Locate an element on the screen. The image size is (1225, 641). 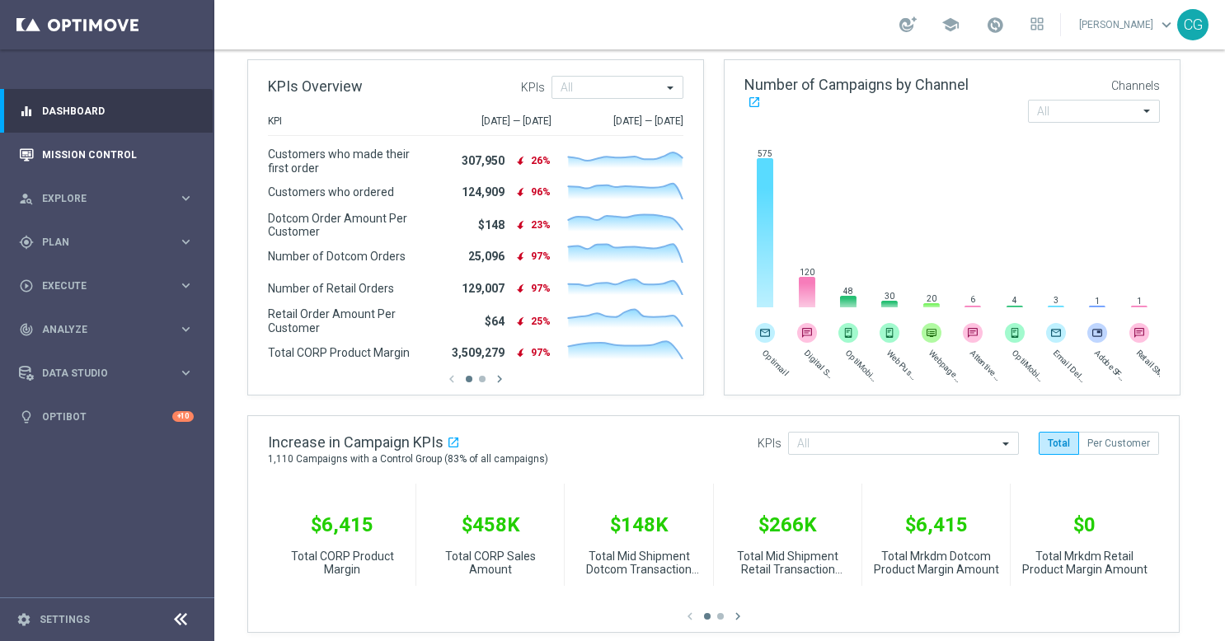
button: lightbulb Optibot +10 is located at coordinates (106, 417).